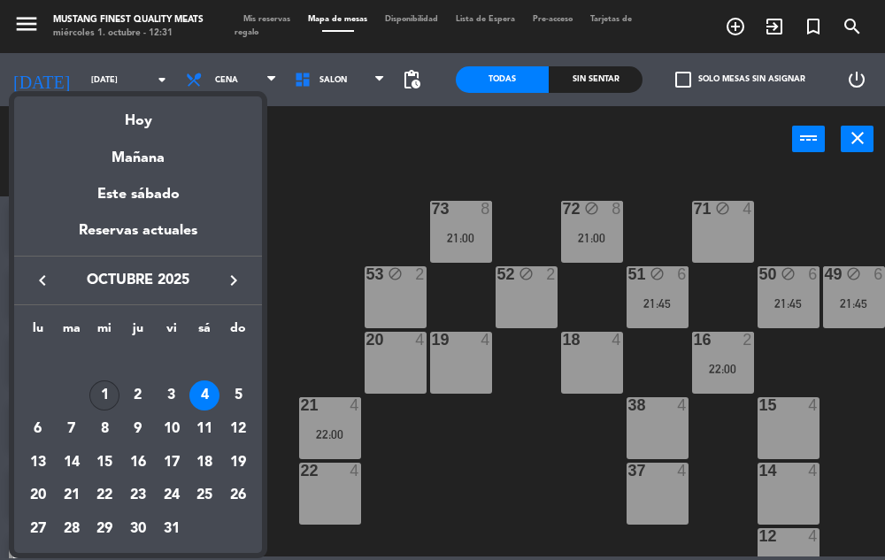  Describe the element at coordinates (238, 332) in the screenshot. I see `th: domingo` at that location.